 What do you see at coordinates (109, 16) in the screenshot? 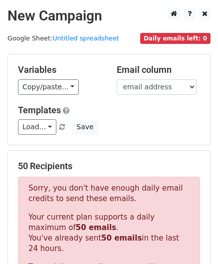
I see `h2: New Campaign` at bounding box center [109, 16].